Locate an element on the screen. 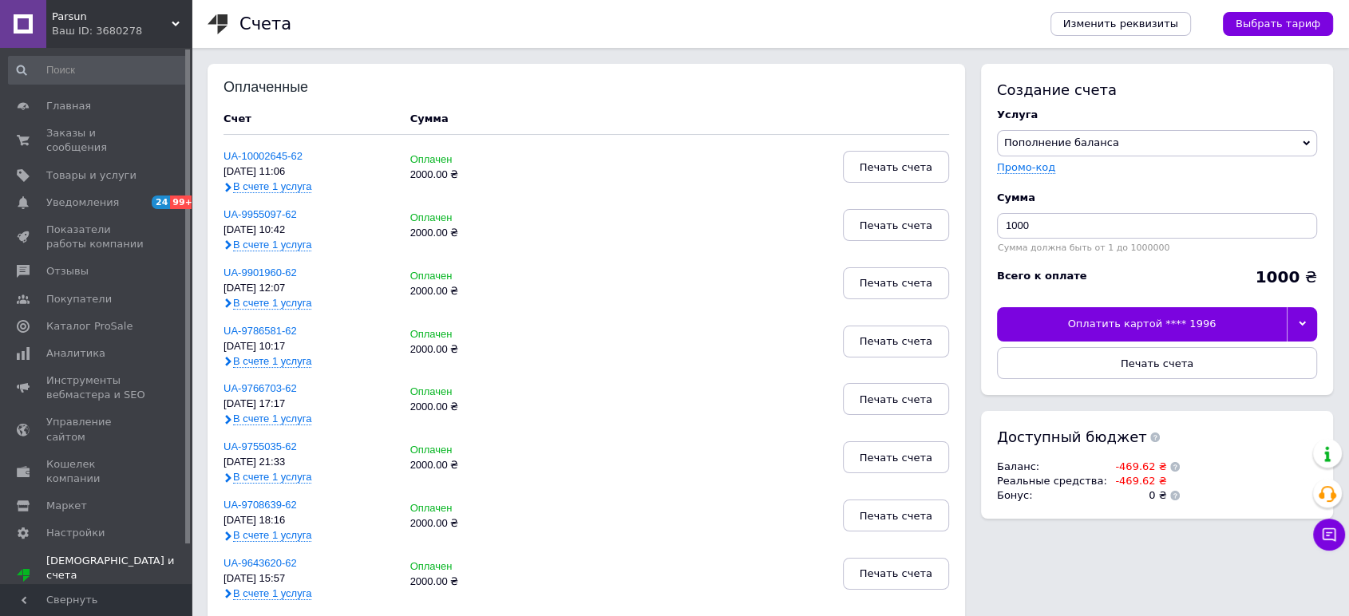  div: Всего к оплате is located at coordinates (1042, 276).